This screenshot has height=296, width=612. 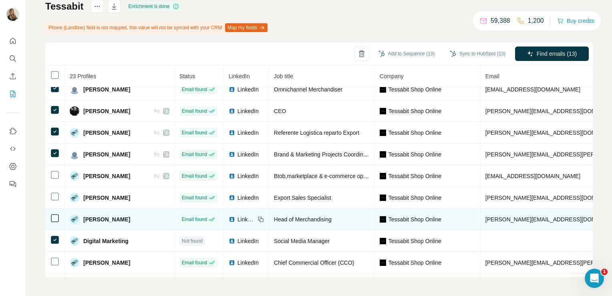 What do you see at coordinates (13, 76) in the screenshot?
I see `button: Enrich CSV` at bounding box center [13, 76].